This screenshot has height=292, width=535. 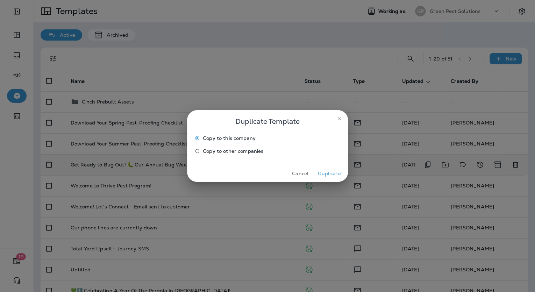 I want to click on span: Copy to this company, so click(x=229, y=138).